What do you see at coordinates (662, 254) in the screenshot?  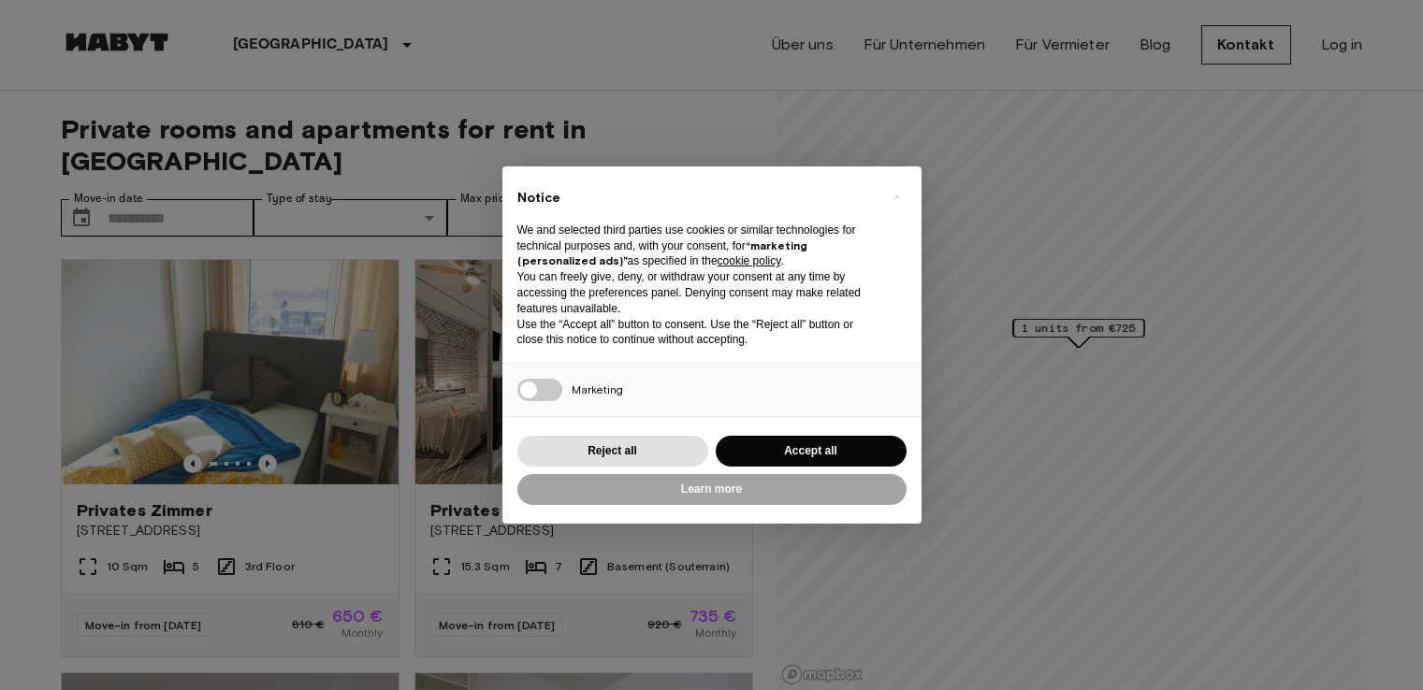 I see `strong: “marketing (personalized ads)”` at bounding box center [662, 254].